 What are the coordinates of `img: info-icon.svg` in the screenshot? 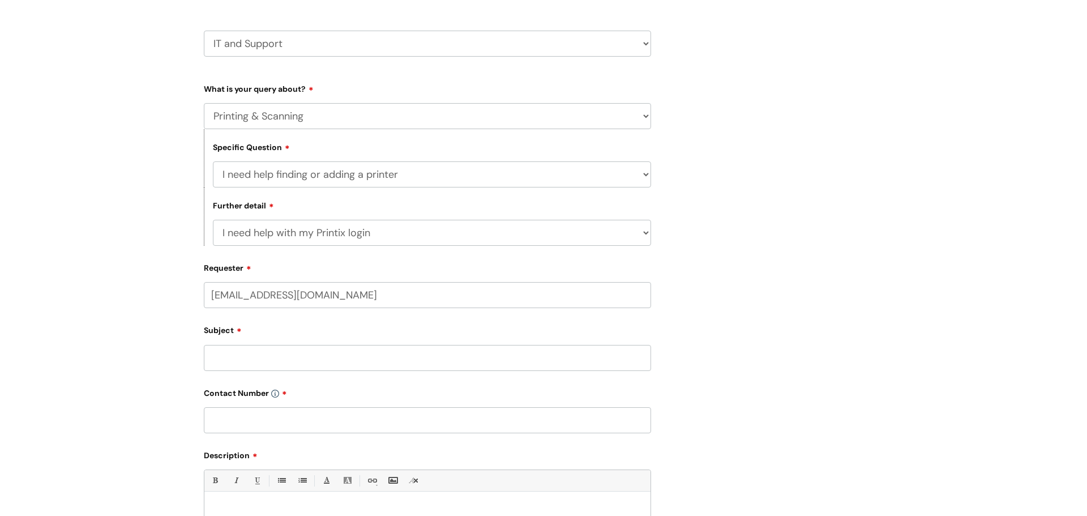 It's located at (275, 393).